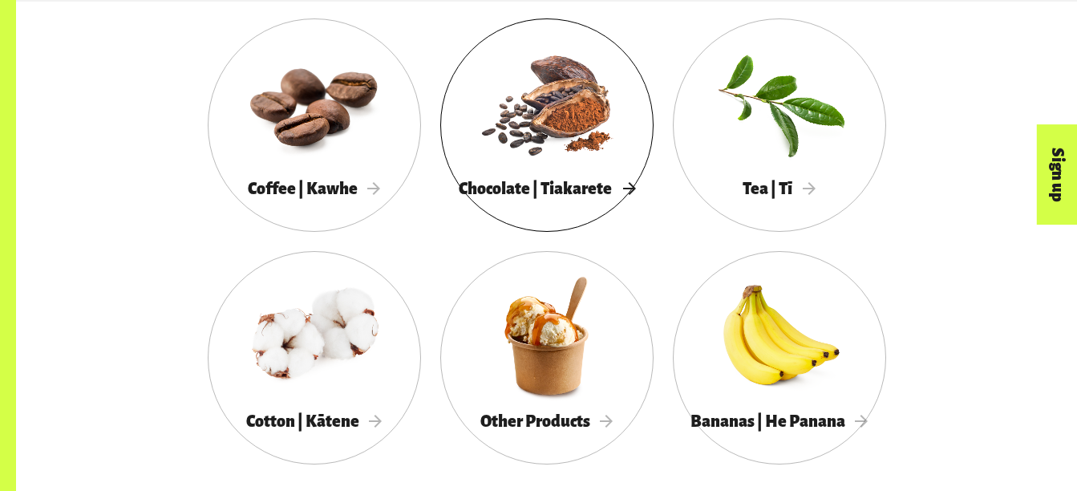 This screenshot has height=491, width=1077. Describe the element at coordinates (780, 358) in the screenshot. I see `a: Bananas | He Panana` at that location.